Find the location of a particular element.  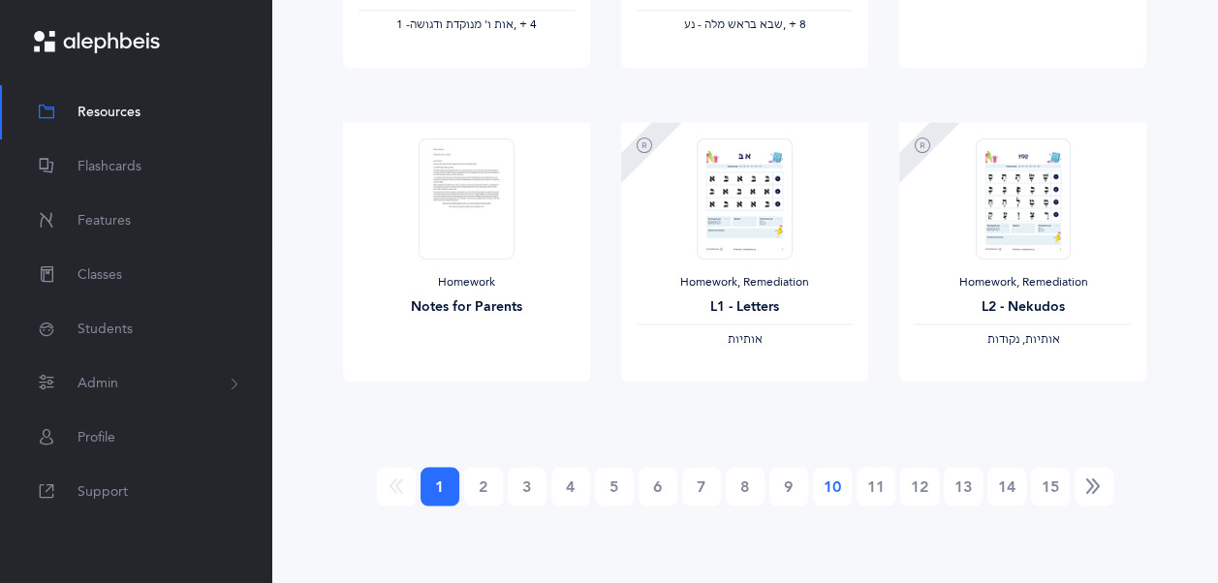

div: L2 - Nekudos is located at coordinates (1022, 306).